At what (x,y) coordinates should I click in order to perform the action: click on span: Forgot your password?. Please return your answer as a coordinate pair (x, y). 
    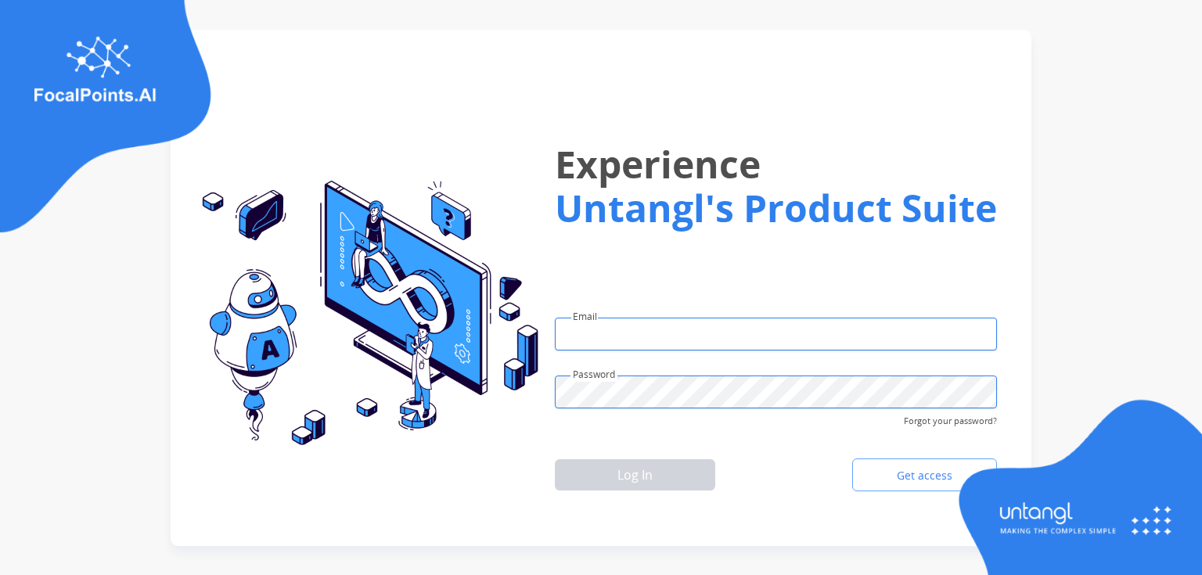
    Looking at the image, I should click on (950, 418).